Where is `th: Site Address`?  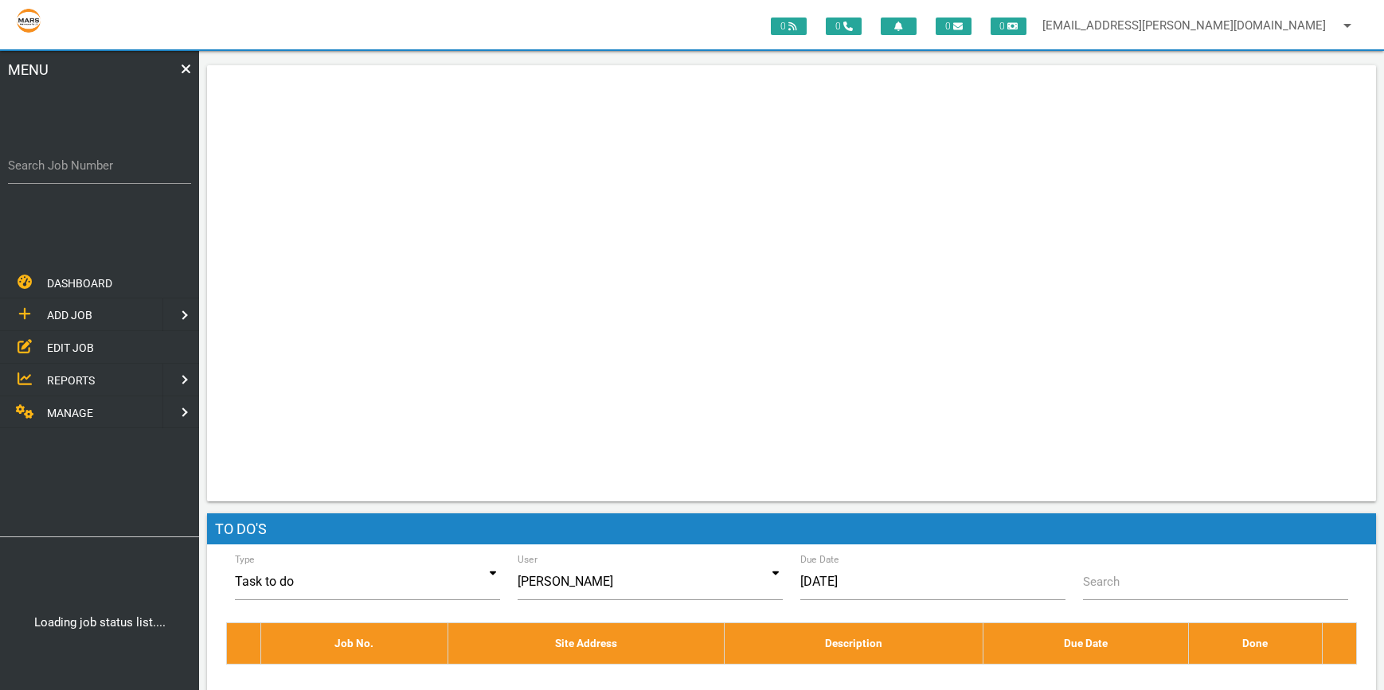 th: Site Address is located at coordinates (586, 643).